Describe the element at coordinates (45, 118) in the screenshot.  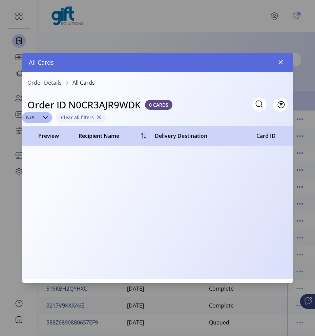
I see `div: dropdown trigger` at that location.